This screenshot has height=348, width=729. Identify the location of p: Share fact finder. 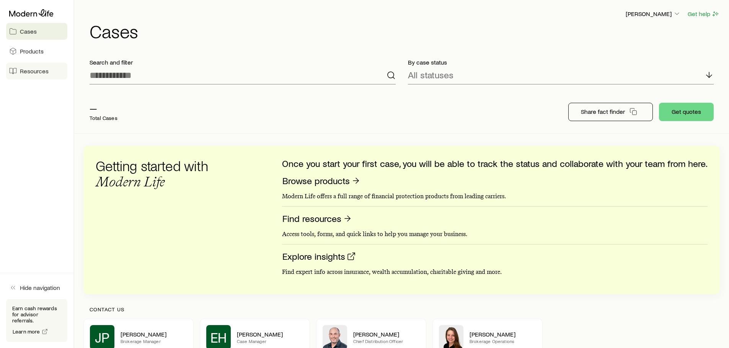
(602, 112).